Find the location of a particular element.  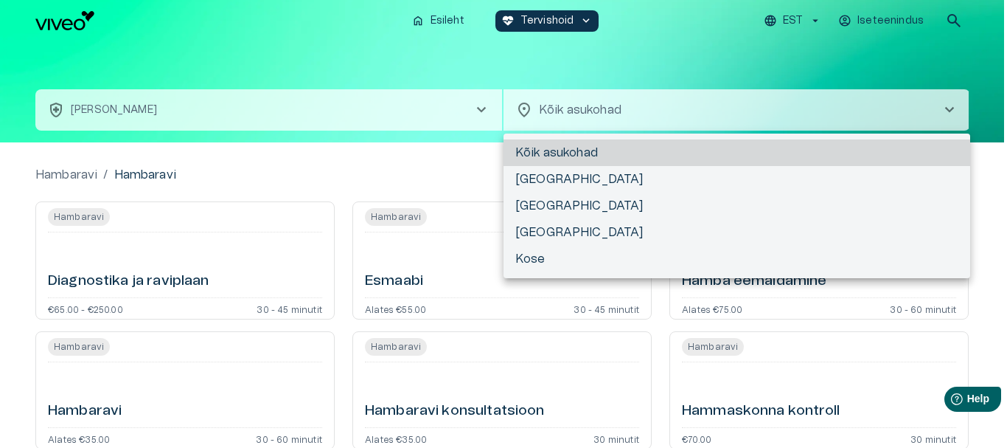

li: Kose is located at coordinates (737, 259).